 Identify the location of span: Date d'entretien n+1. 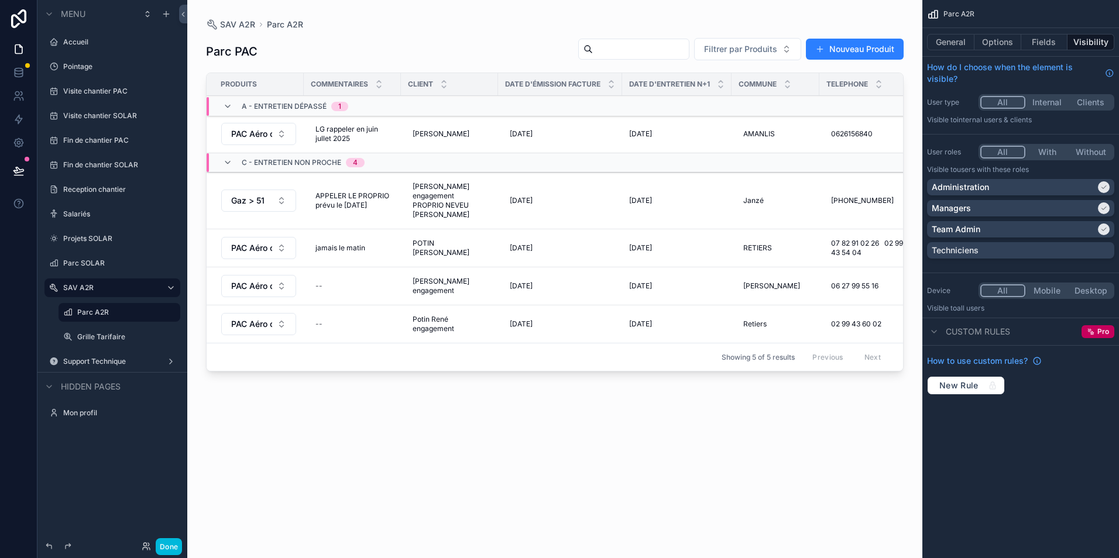
(670, 84).